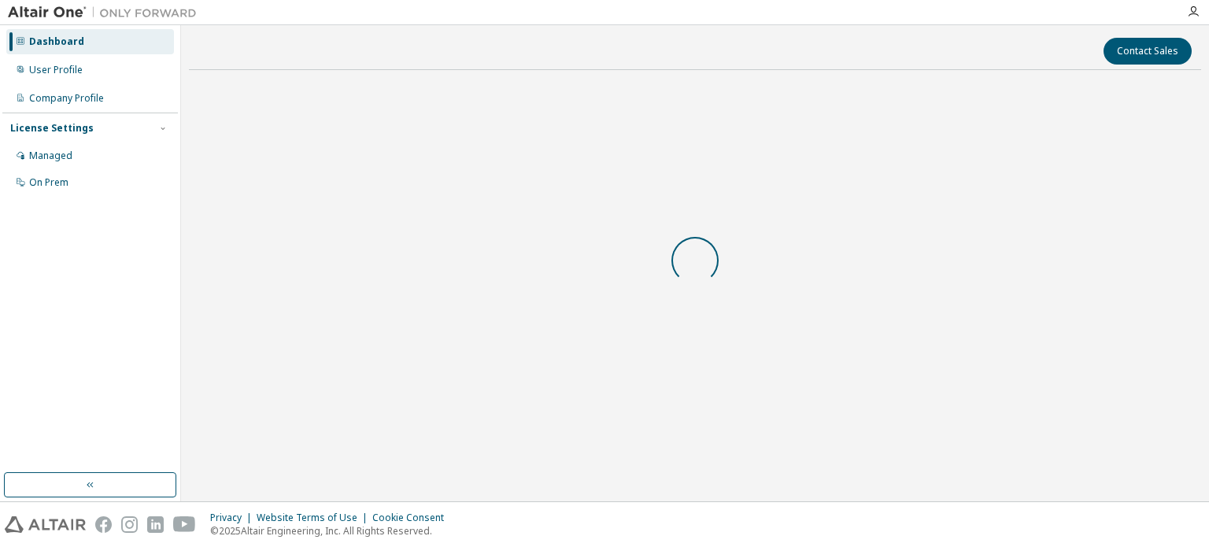 This screenshot has height=547, width=1209. Describe the element at coordinates (45, 524) in the screenshot. I see `img: altair_logo.svg` at that location.